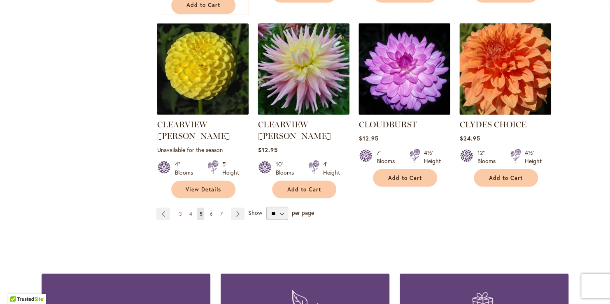  Describe the element at coordinates (492, 124) in the screenshot. I see `a: CLYDES CHOICE` at that location.